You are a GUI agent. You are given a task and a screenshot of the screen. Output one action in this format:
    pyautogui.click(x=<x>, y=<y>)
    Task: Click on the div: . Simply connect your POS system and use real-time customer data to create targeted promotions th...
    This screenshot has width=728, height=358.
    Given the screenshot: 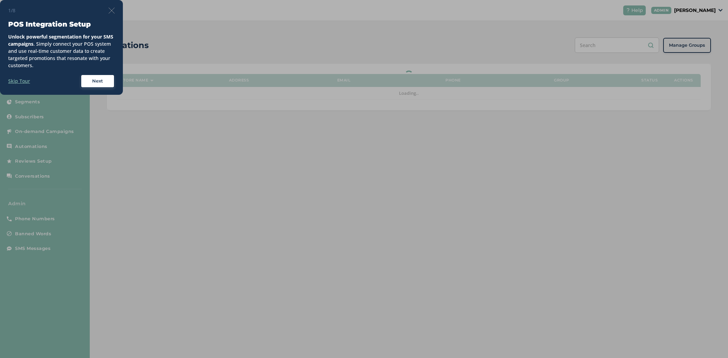 What is the action you would take?
    pyautogui.click(x=61, y=51)
    